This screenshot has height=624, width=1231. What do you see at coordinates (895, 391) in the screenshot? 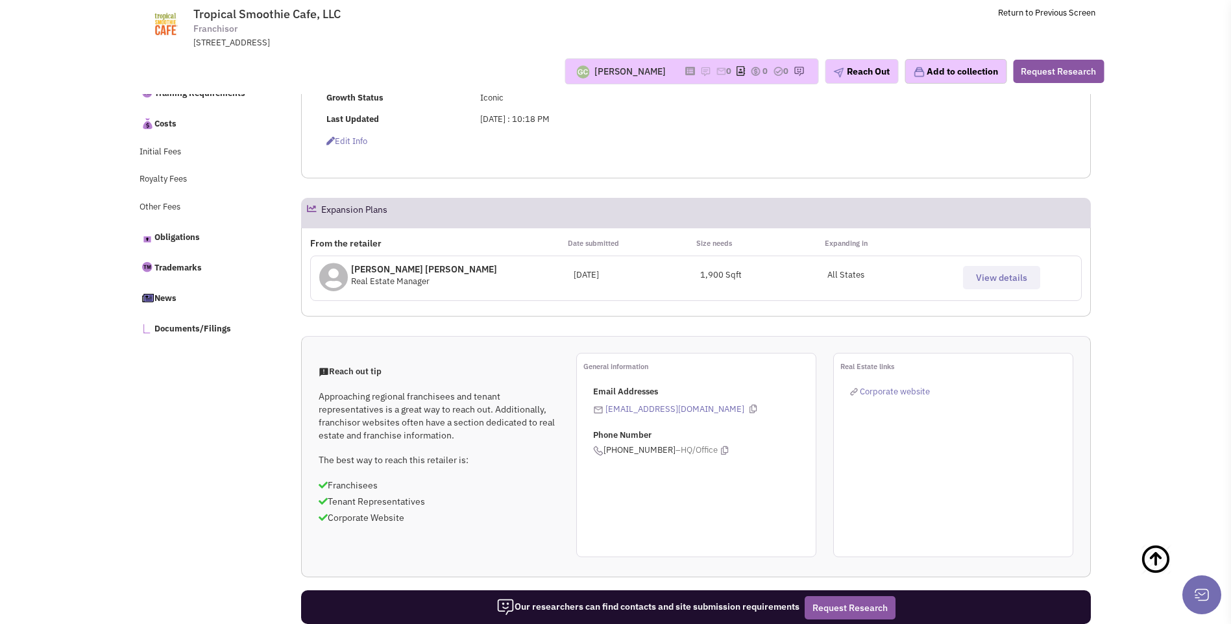
I see `span: Corporate website` at bounding box center [895, 391].